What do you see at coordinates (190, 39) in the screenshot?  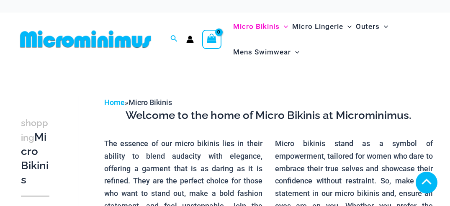 I see `a: Account icon link` at bounding box center [190, 39].